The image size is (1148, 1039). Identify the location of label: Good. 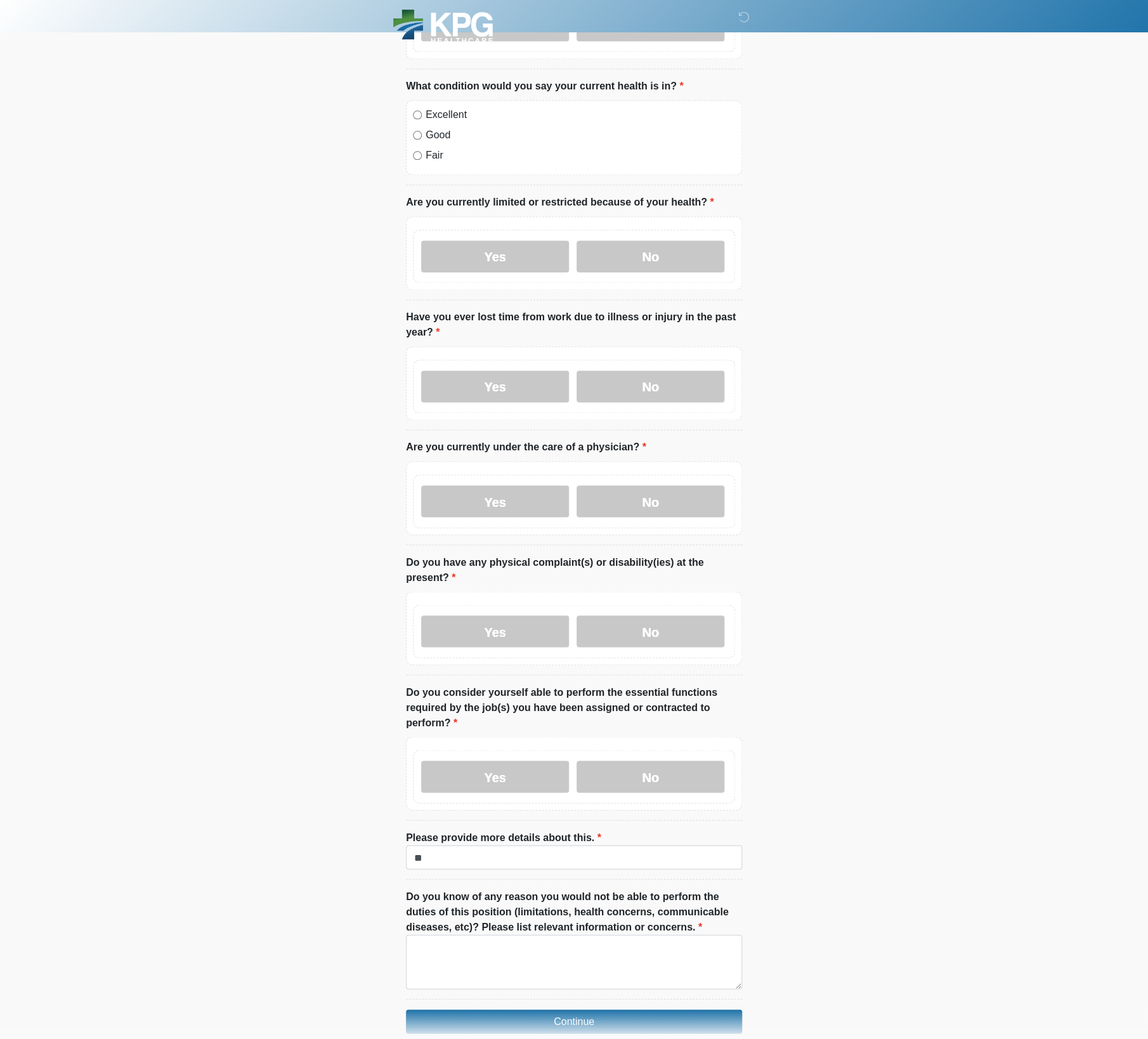
(580, 135).